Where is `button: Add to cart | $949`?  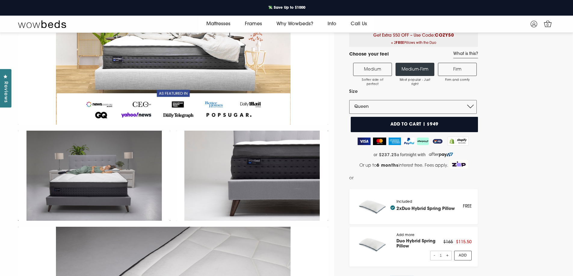 button: Add to cart | $949 is located at coordinates (414, 124).